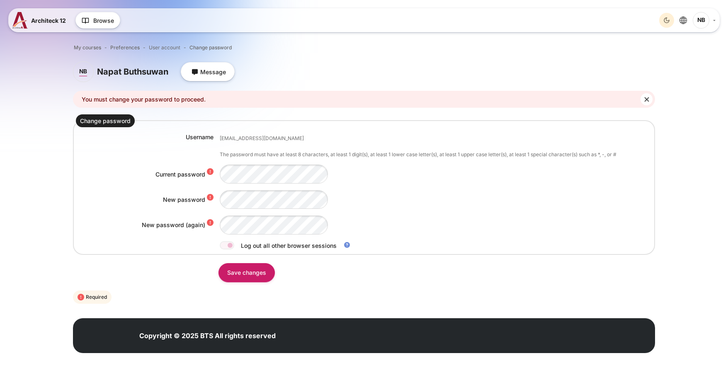 This screenshot has height=380, width=728. Describe the element at coordinates (104, 20) in the screenshot. I see `span: Browse` at that location.